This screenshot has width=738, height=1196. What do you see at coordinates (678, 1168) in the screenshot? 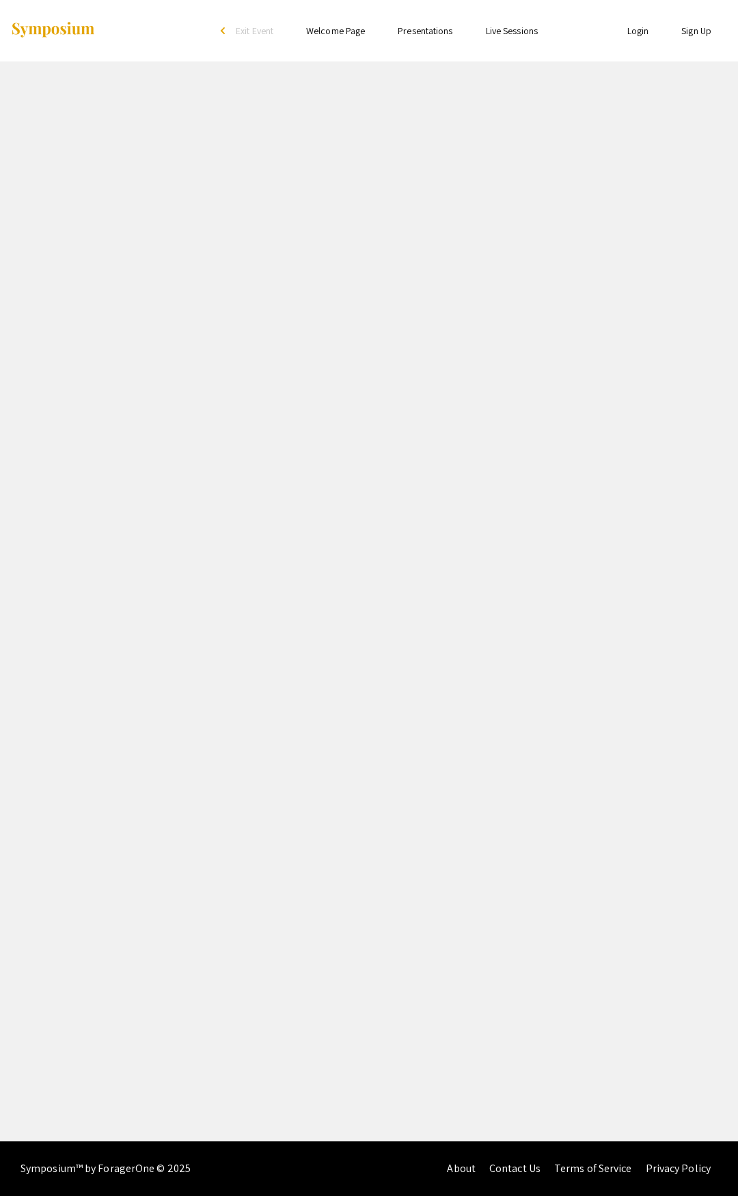
I see `a: Privacy Policy` at bounding box center [678, 1168].